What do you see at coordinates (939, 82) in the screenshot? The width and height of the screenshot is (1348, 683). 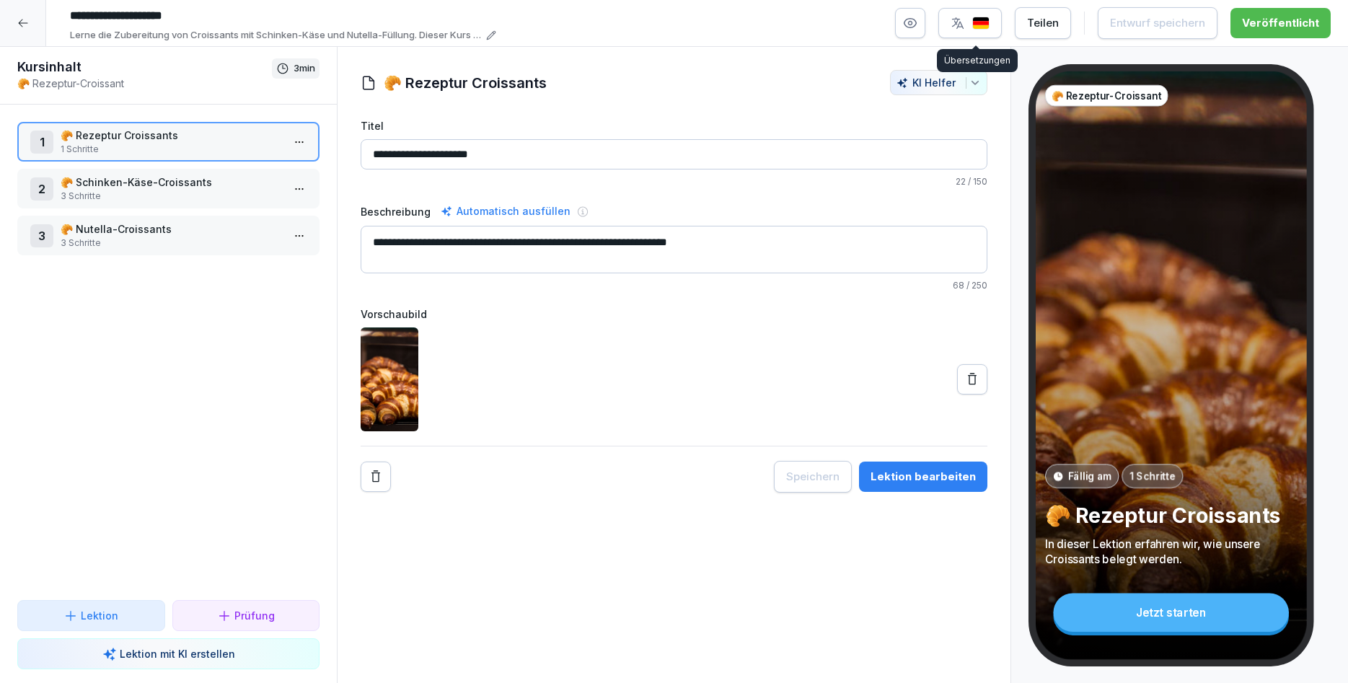 I see `div: KI Helfer` at bounding box center [939, 82].